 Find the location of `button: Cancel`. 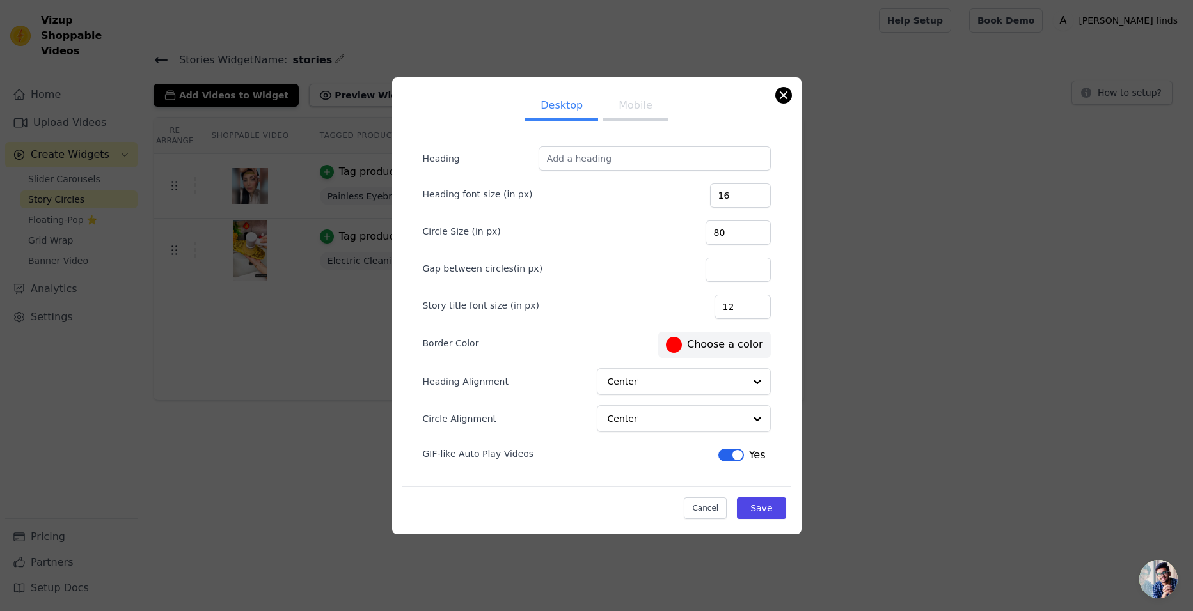

button: Cancel is located at coordinates (705, 508).